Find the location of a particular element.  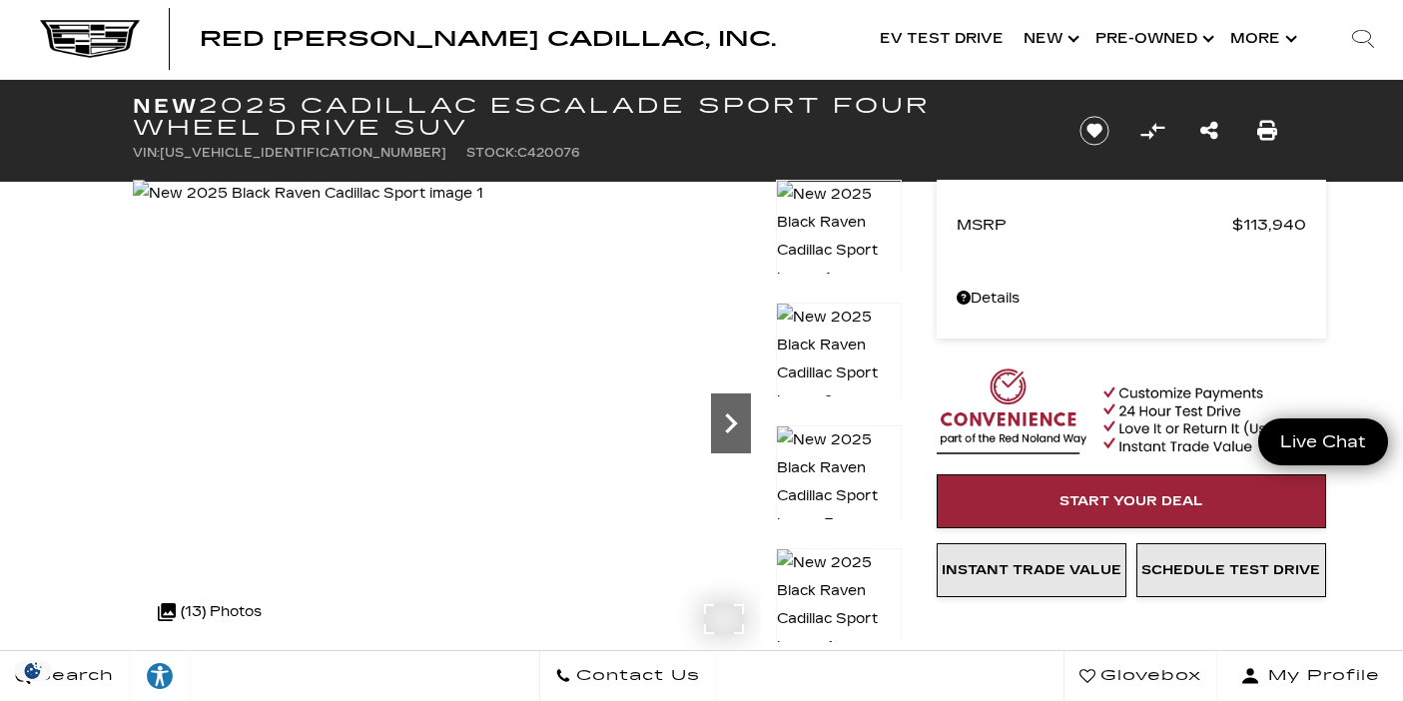

img: Cadillac Dark Logo with Cadillac White Text is located at coordinates (90, 39).